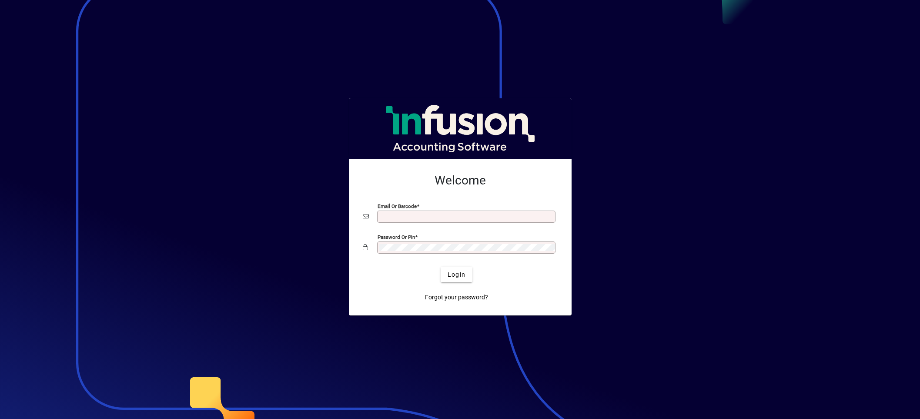 This screenshot has height=419, width=920. I want to click on a: Forgot your password?, so click(456, 297).